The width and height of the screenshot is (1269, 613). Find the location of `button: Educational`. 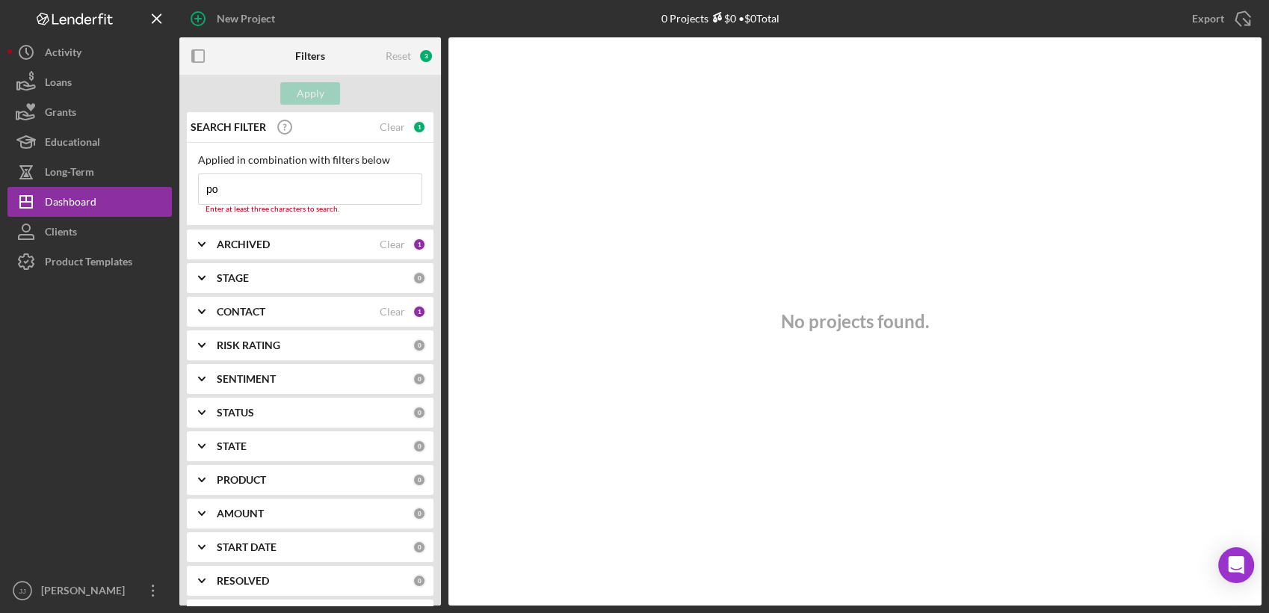

button: Educational is located at coordinates (90, 142).